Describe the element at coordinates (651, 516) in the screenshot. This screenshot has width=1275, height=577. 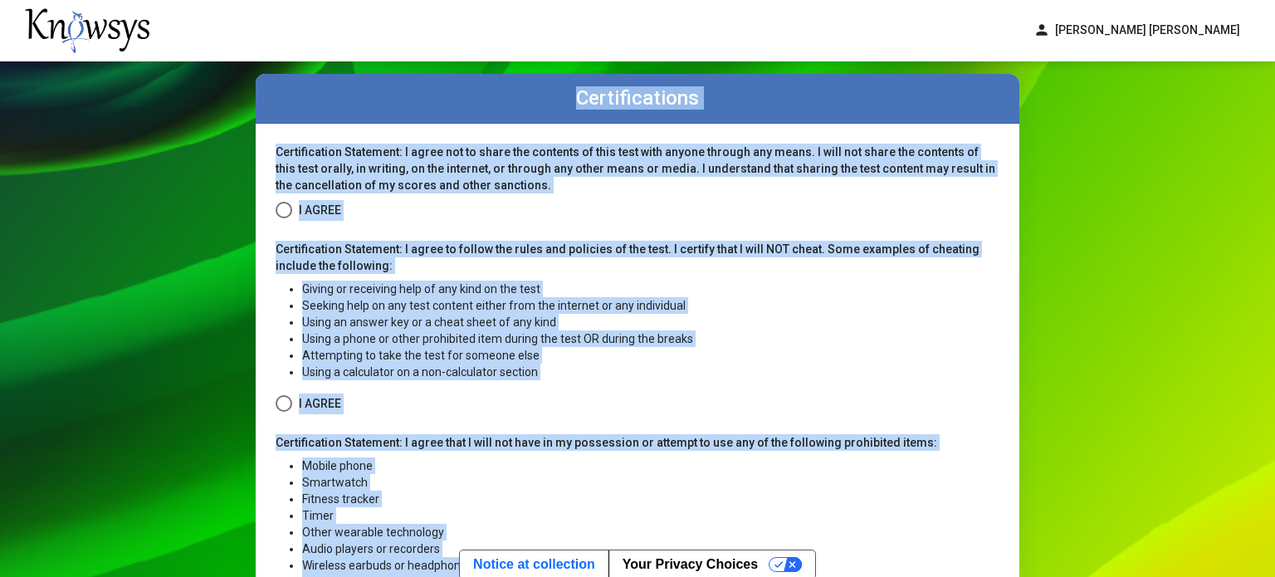
I see `li: Timer` at that location.